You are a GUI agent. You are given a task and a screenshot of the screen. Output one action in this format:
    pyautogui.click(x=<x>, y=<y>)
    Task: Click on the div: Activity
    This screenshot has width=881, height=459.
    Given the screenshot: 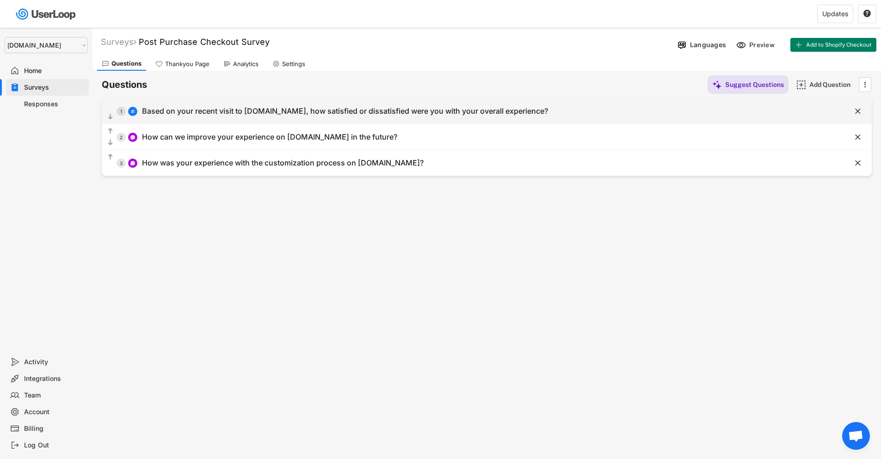 What is the action you would take?
    pyautogui.click(x=55, y=362)
    